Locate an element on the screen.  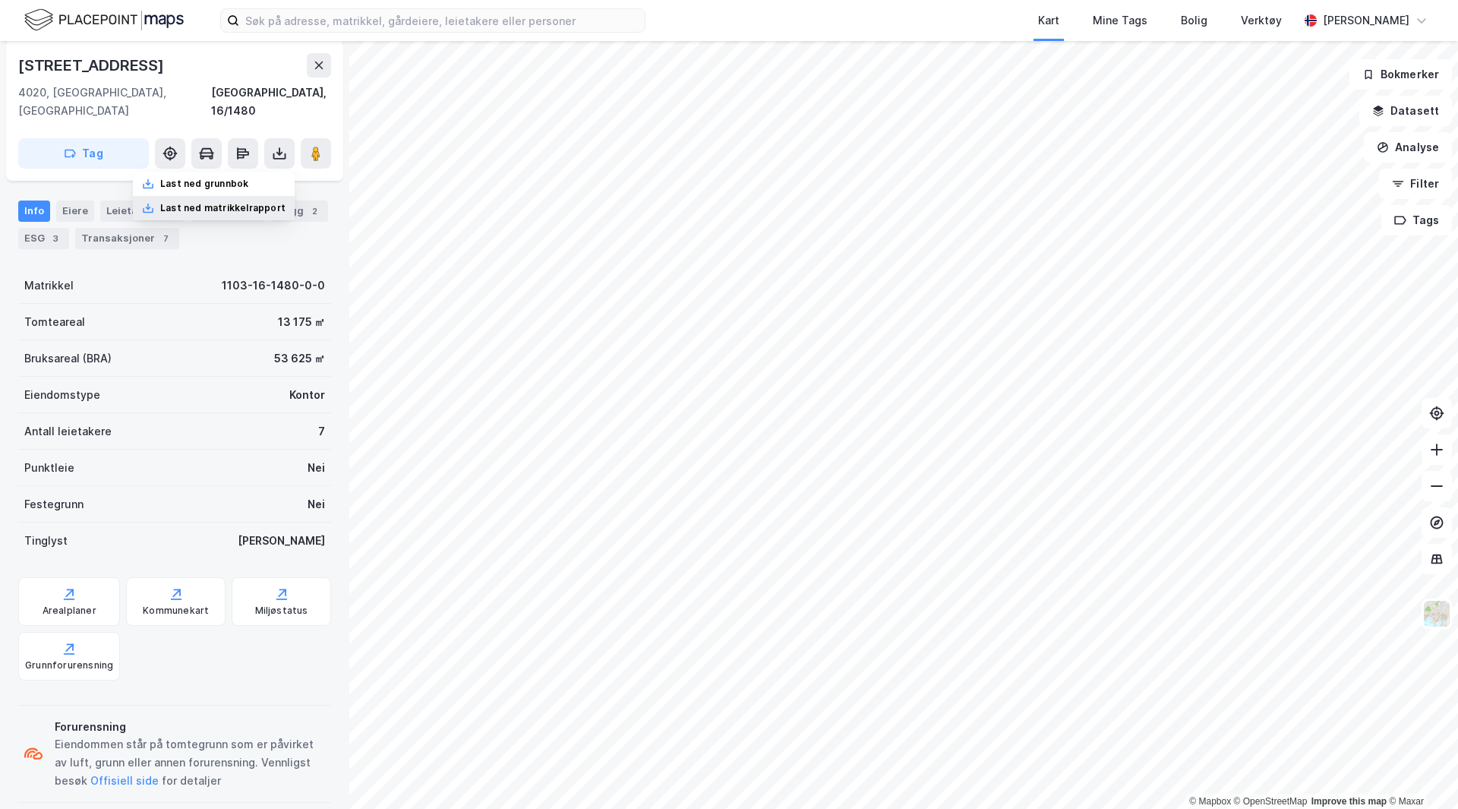
div: Verktøy is located at coordinates (1261, 20).